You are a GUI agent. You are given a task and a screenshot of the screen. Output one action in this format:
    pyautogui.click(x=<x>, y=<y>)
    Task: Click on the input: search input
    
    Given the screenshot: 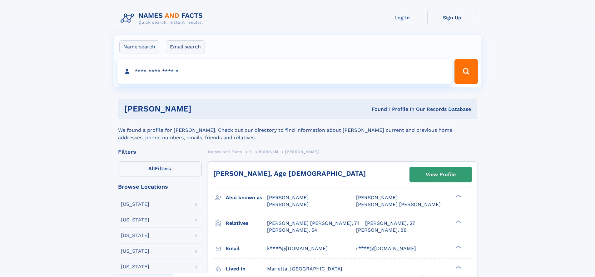 What is the action you would take?
    pyautogui.click(x=285, y=72)
    